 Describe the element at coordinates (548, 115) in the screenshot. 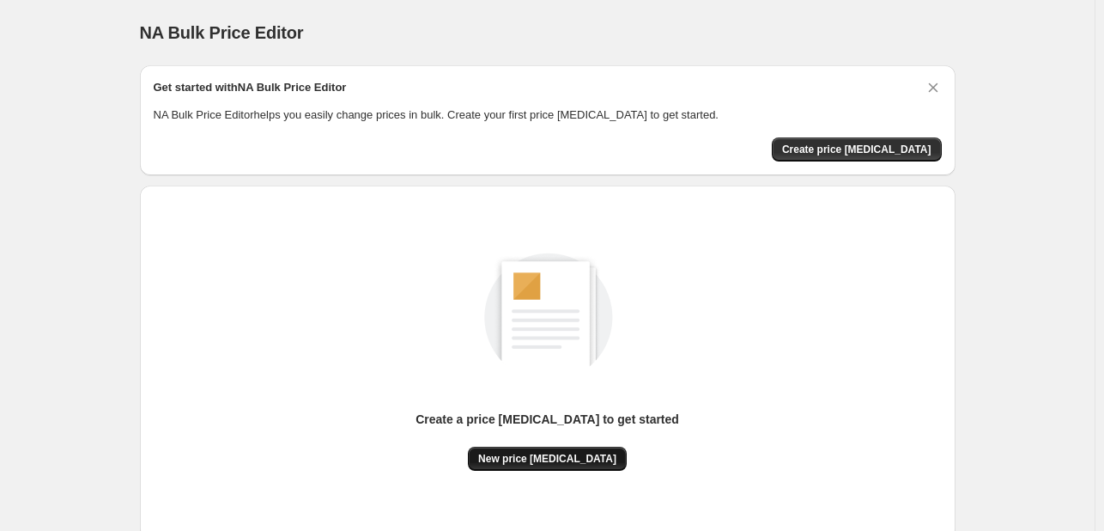

I see `p: NA Bulk Price Editor helps you easily change prices in bulk. Create your first price [MEDICAL_DAT...` at that location.